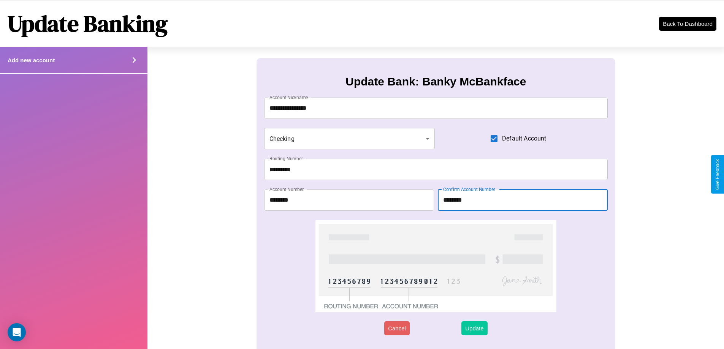 The width and height of the screenshot is (724, 349). Describe the element at coordinates (350, 139) in the screenshot. I see `div: Checking` at that location.